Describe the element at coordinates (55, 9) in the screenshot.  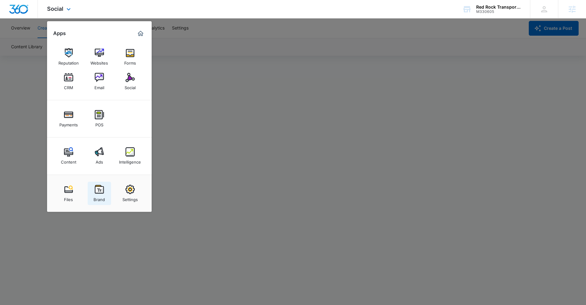
I see `span: Social` at that location.